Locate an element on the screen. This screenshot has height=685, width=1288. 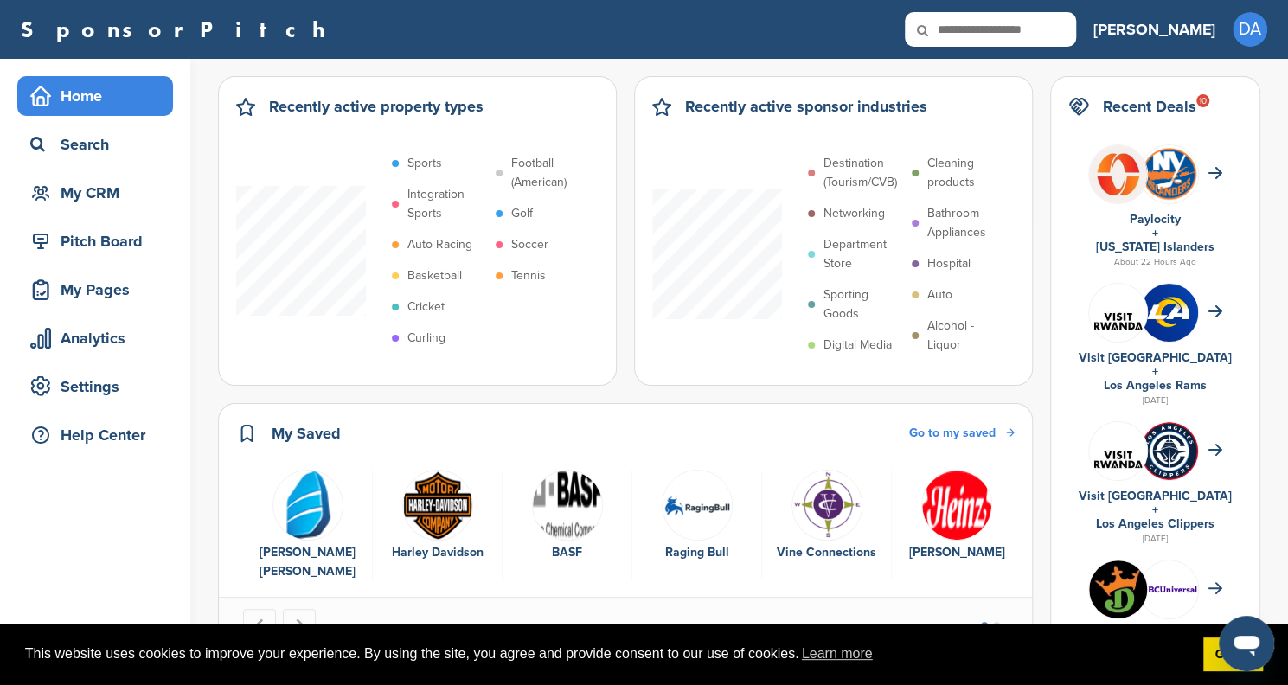
p: Destination (Tourism/CVB) is located at coordinates (863, 173).